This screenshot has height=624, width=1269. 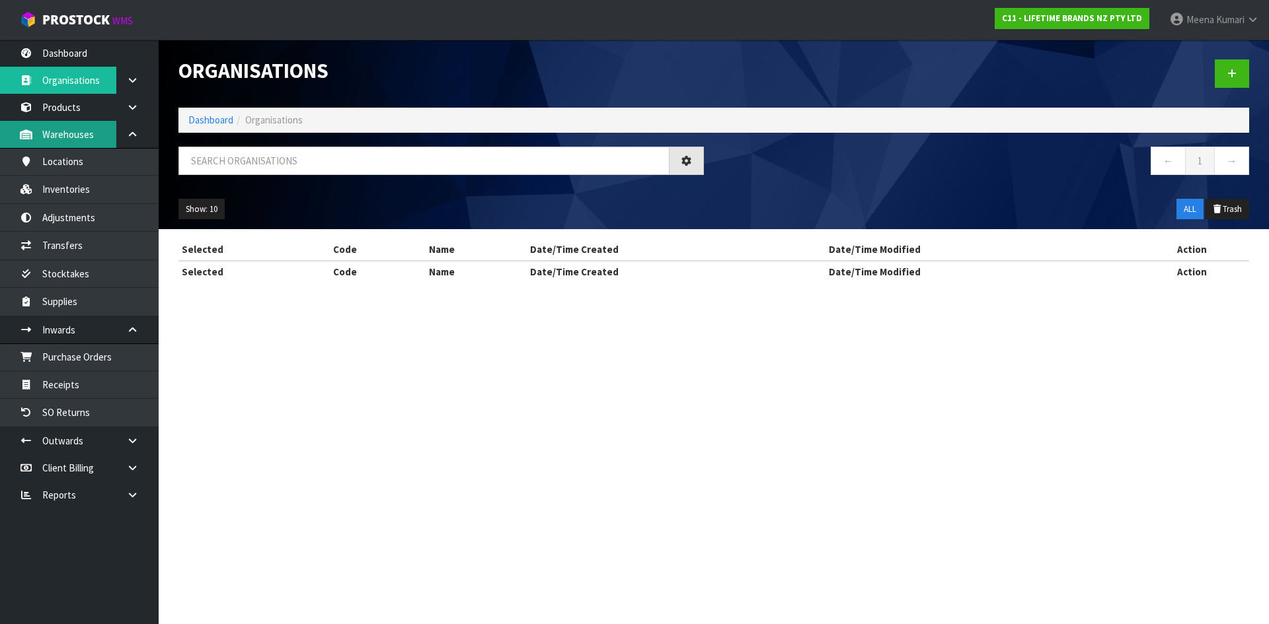 I want to click on h1: Organisations, so click(x=441, y=71).